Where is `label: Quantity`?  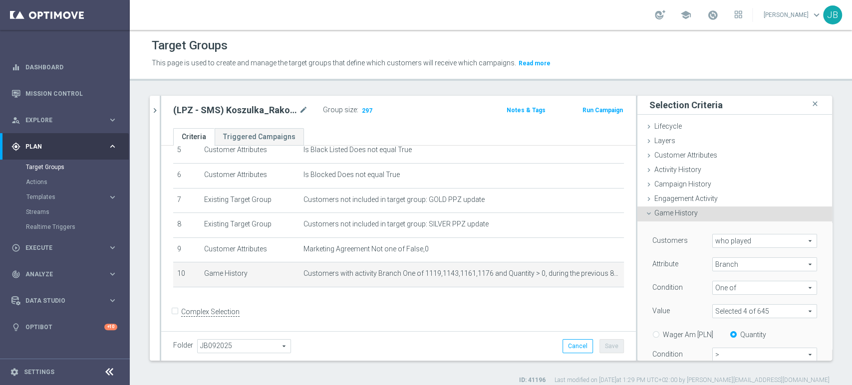
label: Quantity is located at coordinates (753, 335).